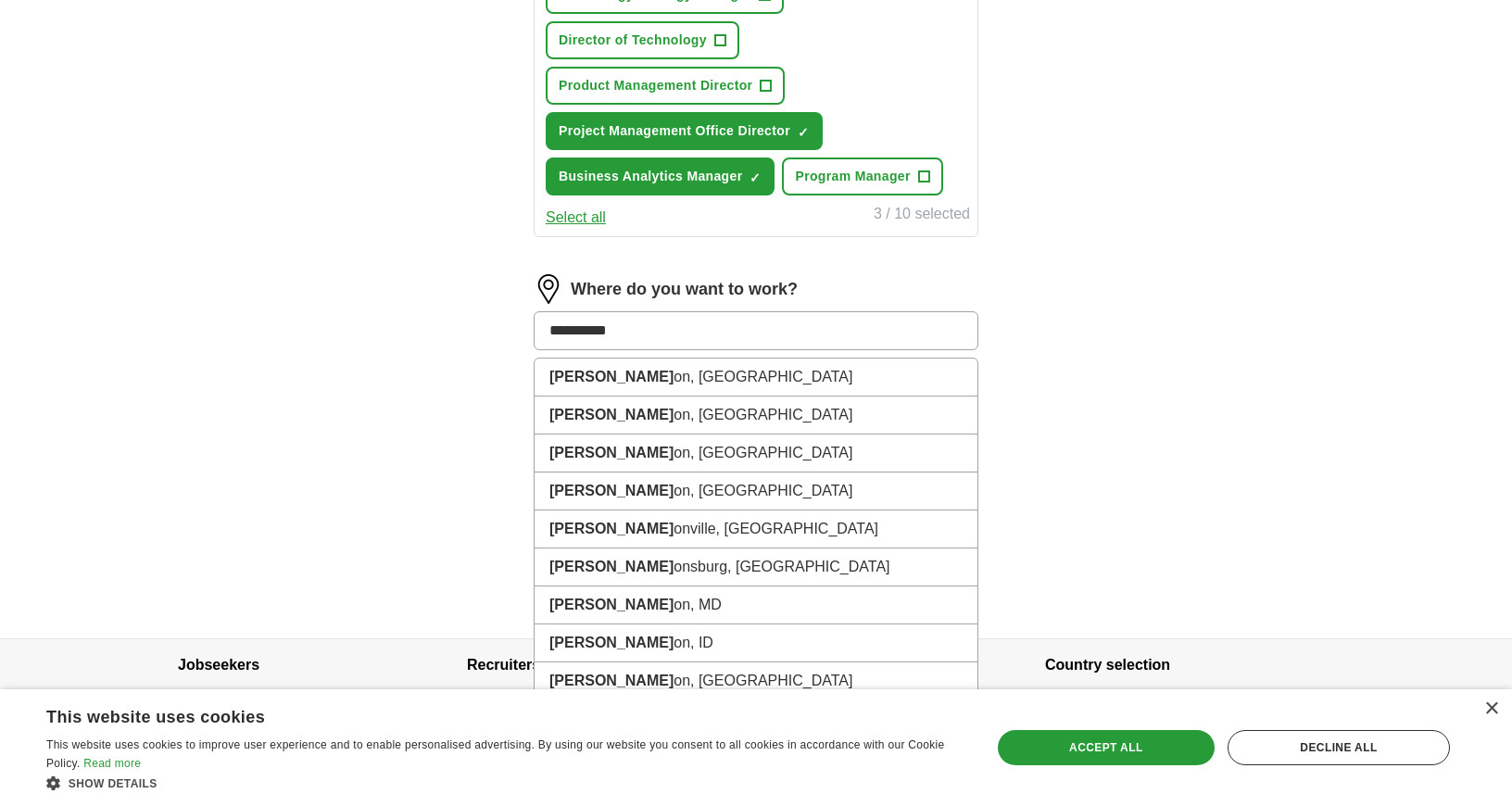 The height and width of the screenshot is (806, 1512). I want to click on span: Product Management Director, so click(655, 86).